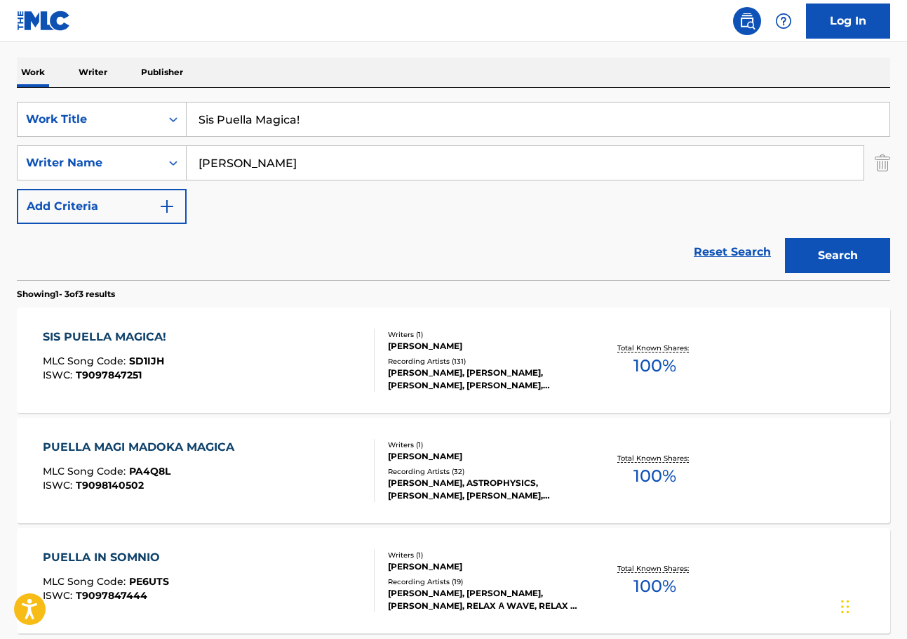 This screenshot has width=907, height=639. Describe the element at coordinates (147, 361) in the screenshot. I see `span: SD1IJH` at that location.